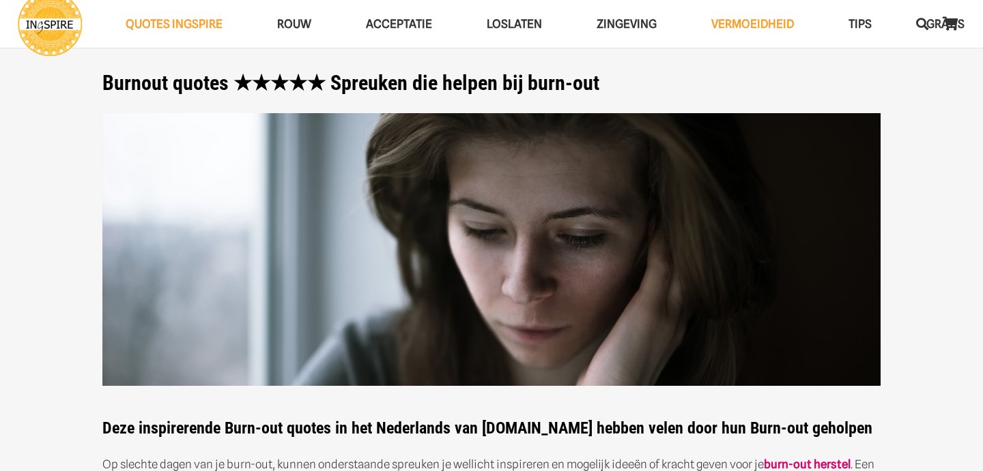  I want to click on a: QUOTES INGSPIREQUOTES INGSPIRE Menu, so click(174, 24).